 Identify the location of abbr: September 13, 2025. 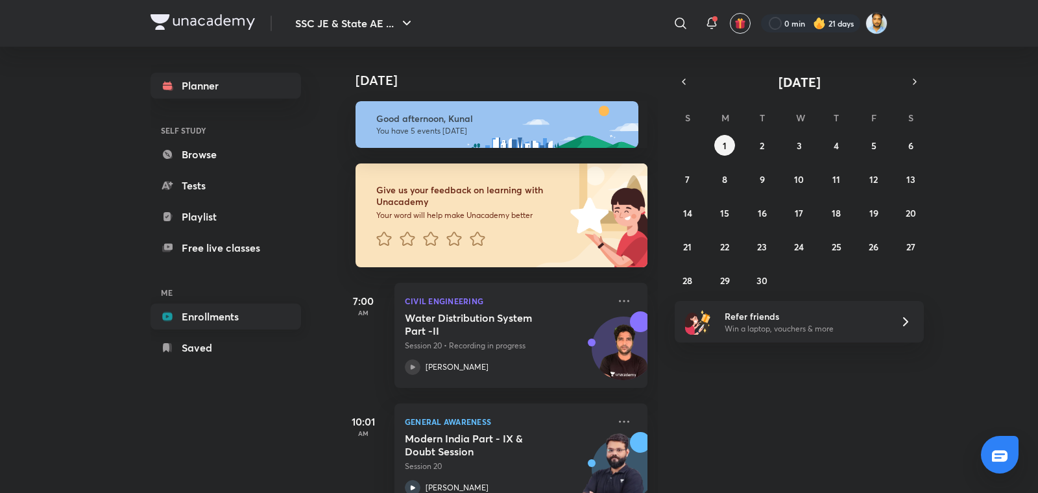
(911, 179).